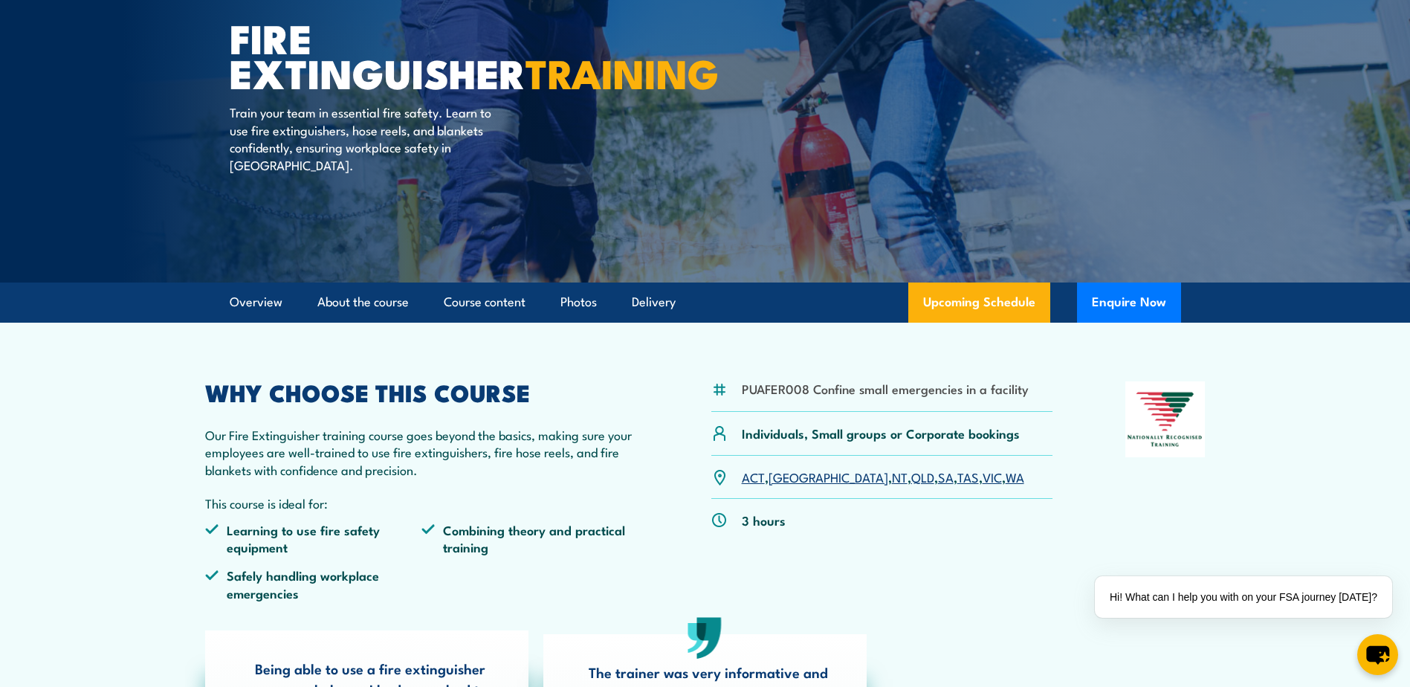 This screenshot has width=1410, height=687. What do you see at coordinates (967, 476) in the screenshot?
I see `a: TAS` at bounding box center [967, 476].